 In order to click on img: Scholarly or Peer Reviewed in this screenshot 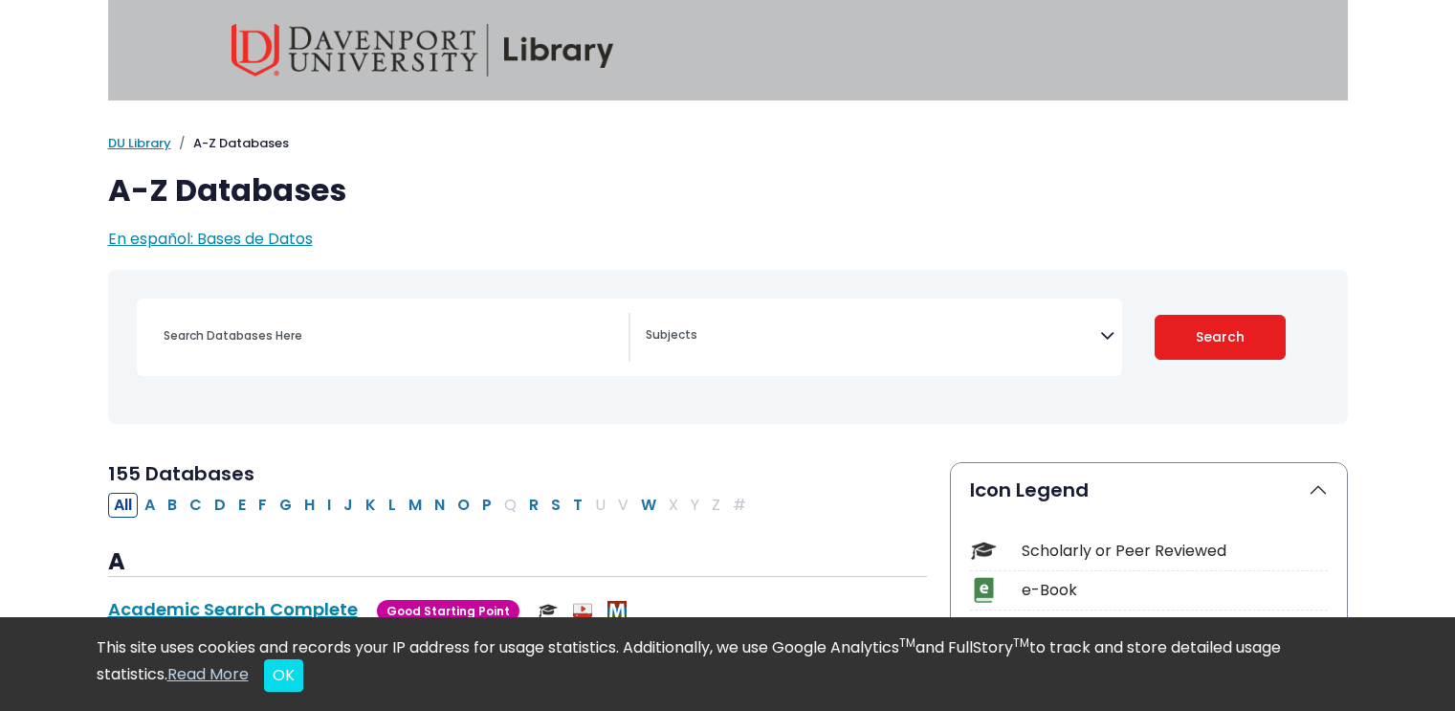, I will do `click(548, 610)`.